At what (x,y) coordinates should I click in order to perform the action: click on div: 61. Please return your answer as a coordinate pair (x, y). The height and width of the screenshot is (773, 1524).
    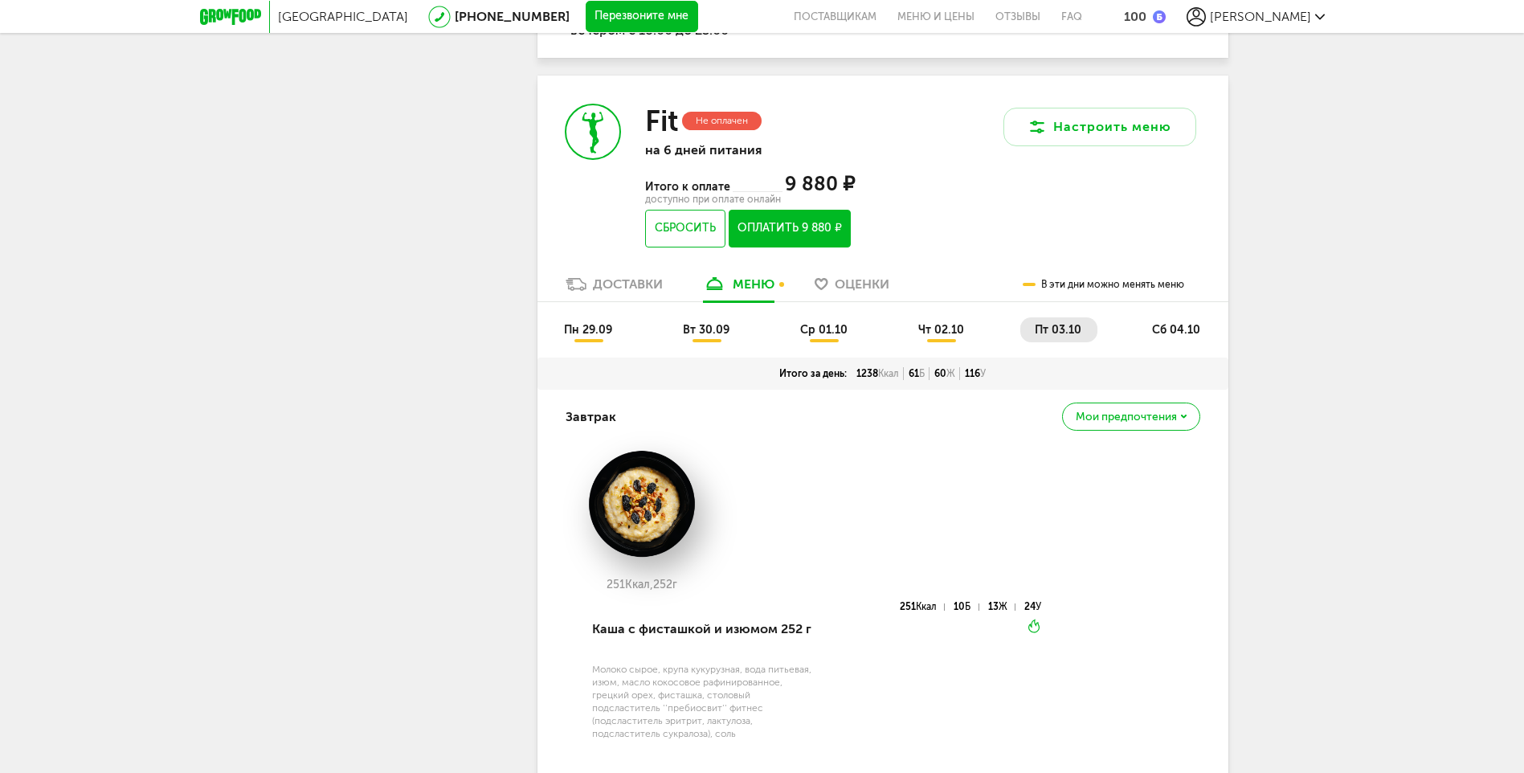
    Looking at the image, I should click on (917, 374).